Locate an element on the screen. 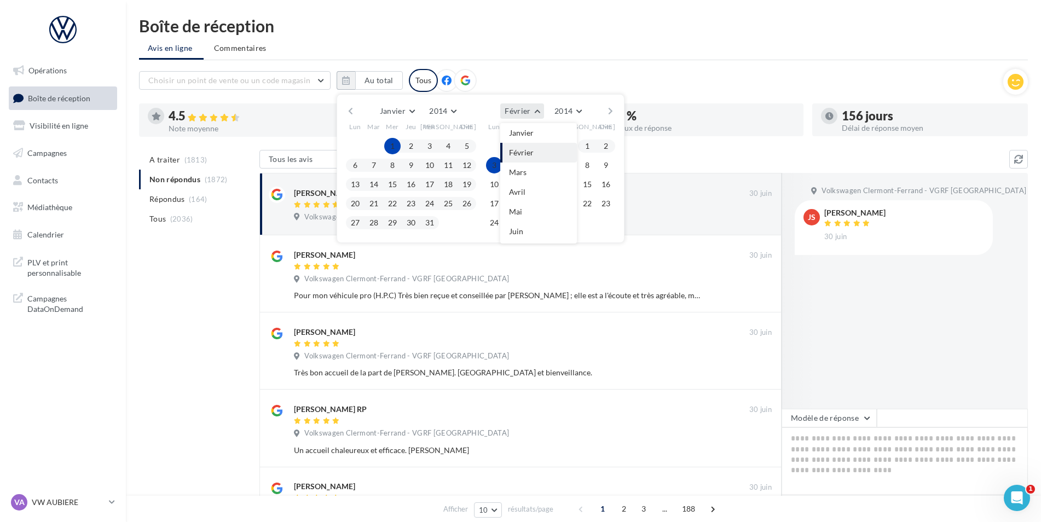 Image resolution: width=1041 pixels, height=522 pixels. button: 27 is located at coordinates (355, 223).